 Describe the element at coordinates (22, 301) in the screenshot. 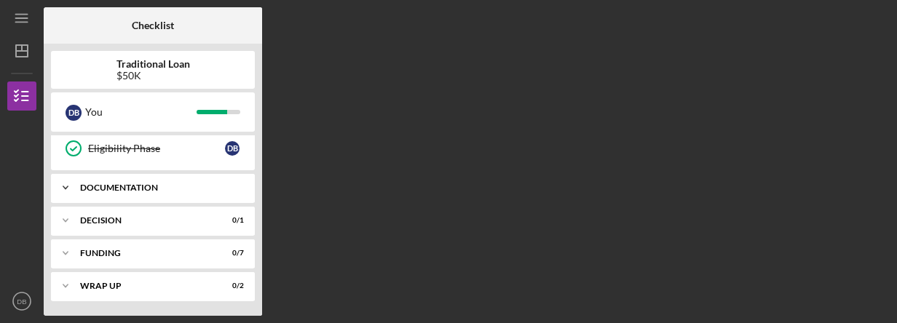

I see `button: DB` at that location.